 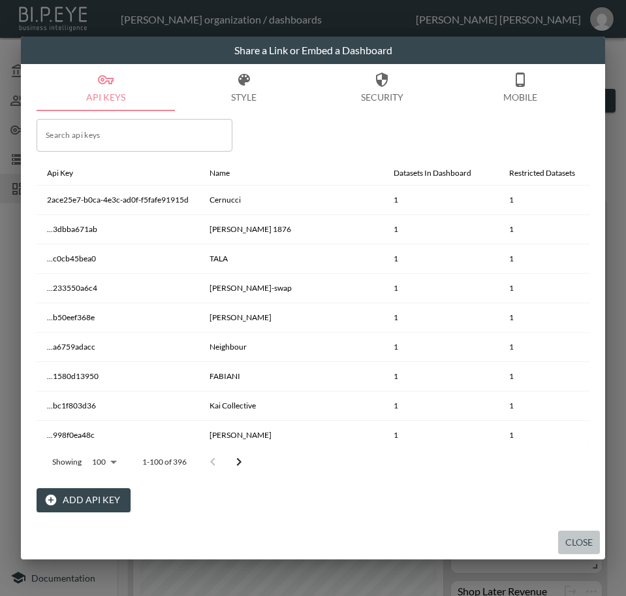 I want to click on div: Name, so click(x=219, y=173).